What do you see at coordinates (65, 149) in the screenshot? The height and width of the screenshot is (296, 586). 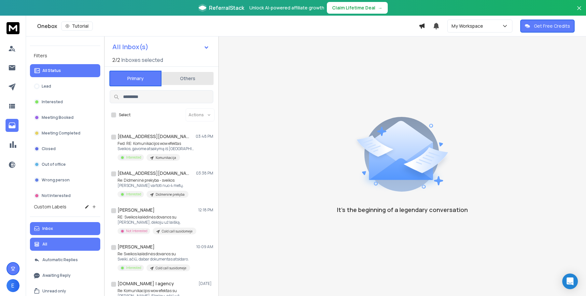 I see `button: Closed` at bounding box center [65, 149].